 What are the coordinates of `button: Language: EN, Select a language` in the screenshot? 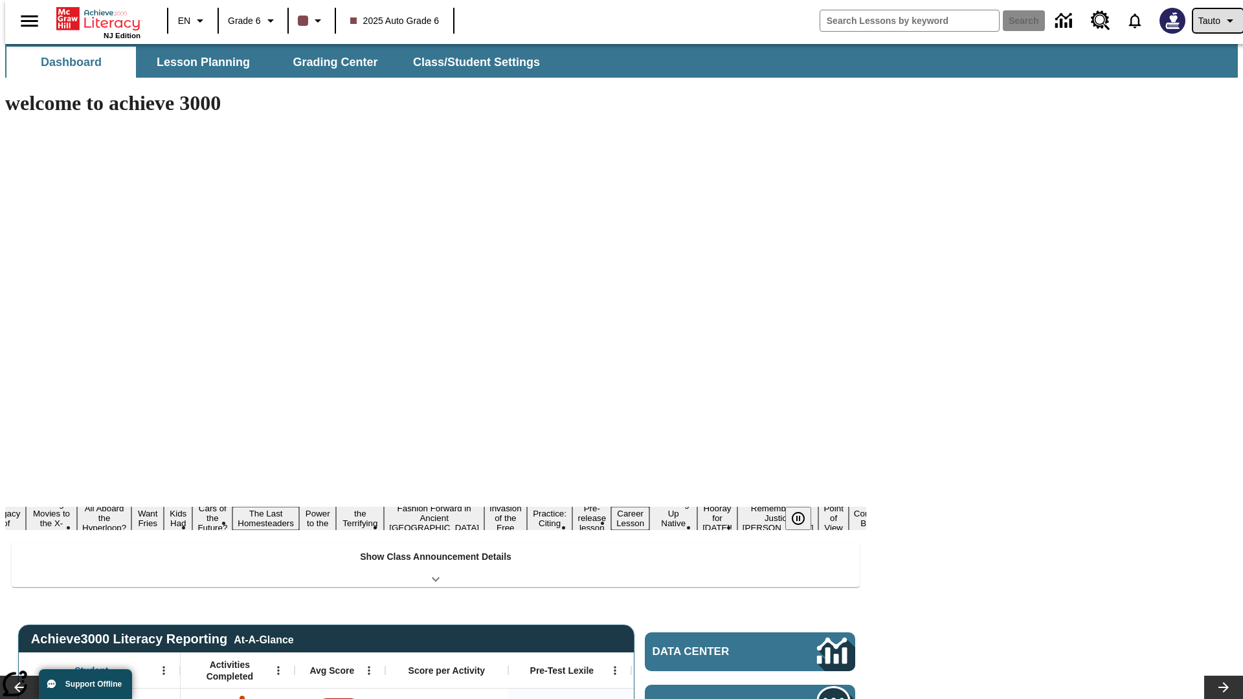 It's located at (193, 21).